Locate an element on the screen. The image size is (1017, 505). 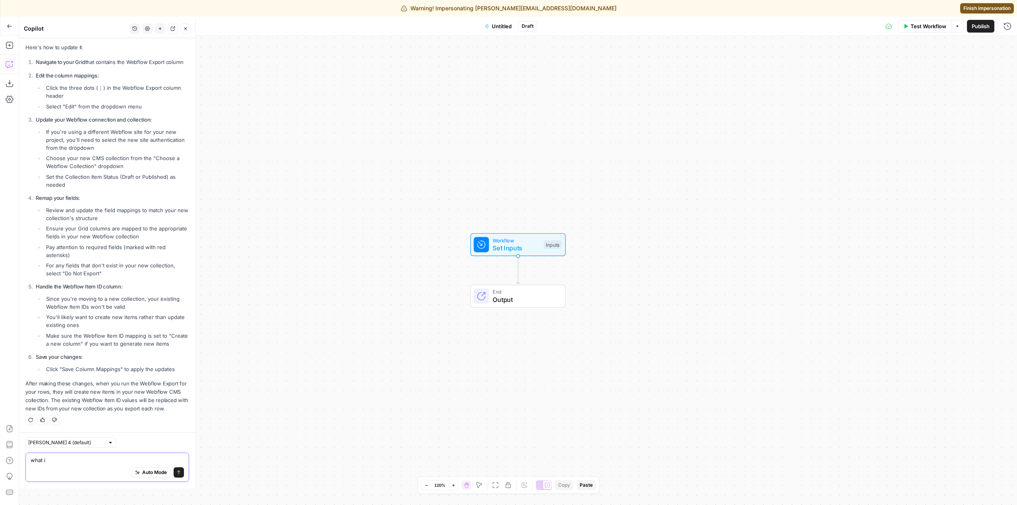
button: Copy is located at coordinates (564, 485).